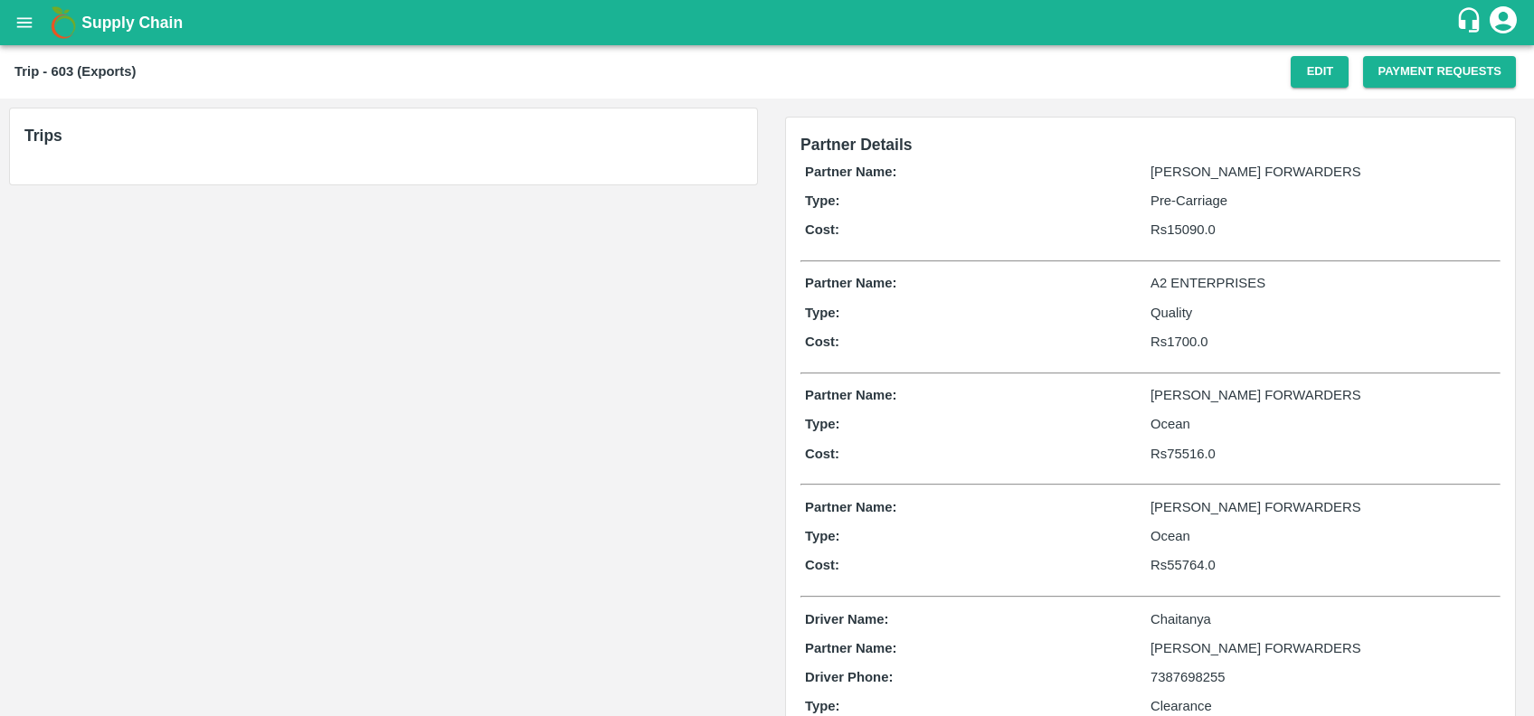 This screenshot has height=716, width=1534. Describe the element at coordinates (856, 145) in the screenshot. I see `span: Partner Details` at that location.